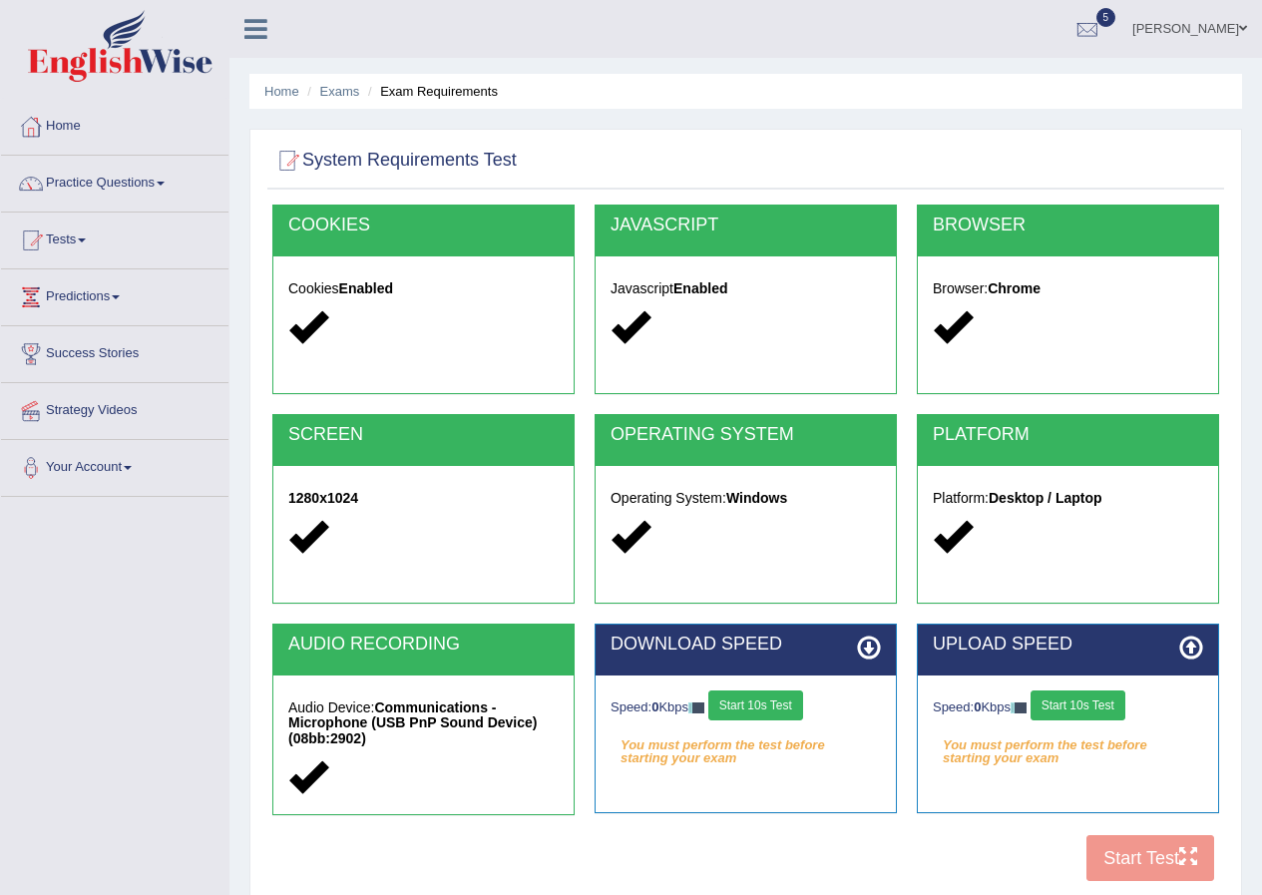 The width and height of the screenshot is (1262, 895). Describe the element at coordinates (745, 644) in the screenshot. I see `h2: DOWNLOAD SPEED` at that location.